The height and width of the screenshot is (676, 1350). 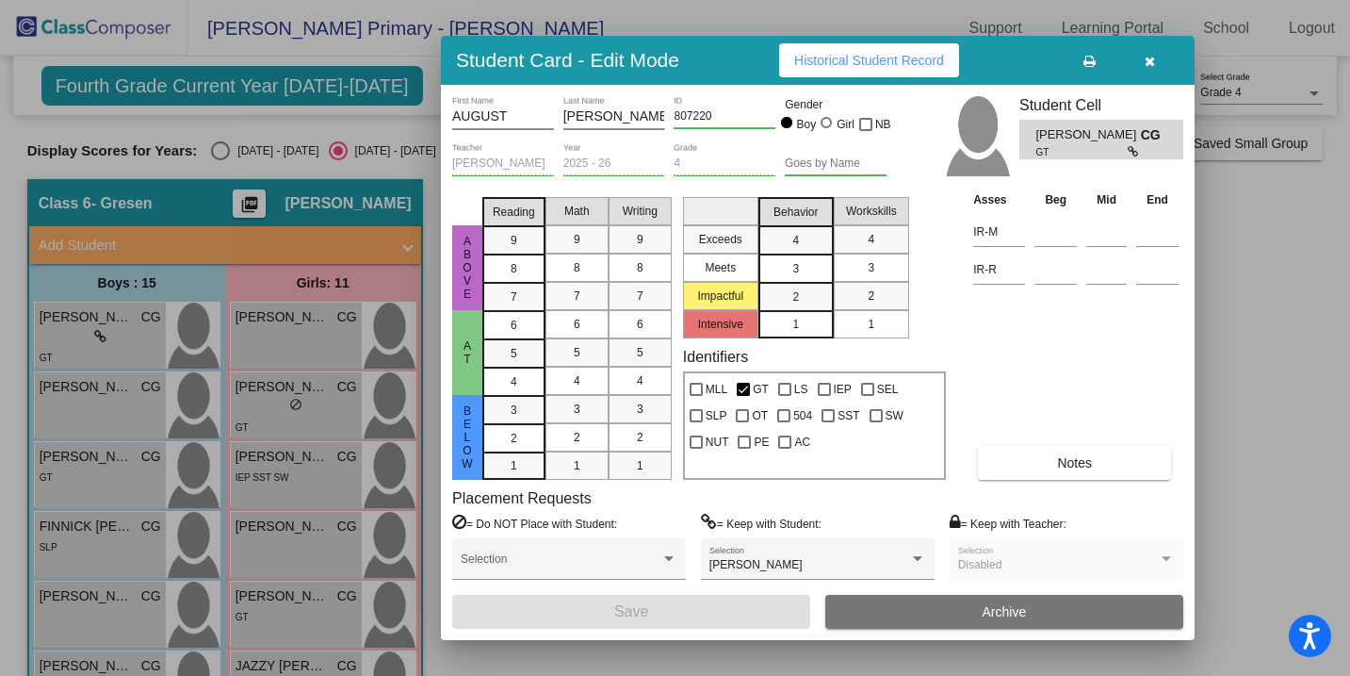 I want to click on span: Behavior, so click(x=795, y=212).